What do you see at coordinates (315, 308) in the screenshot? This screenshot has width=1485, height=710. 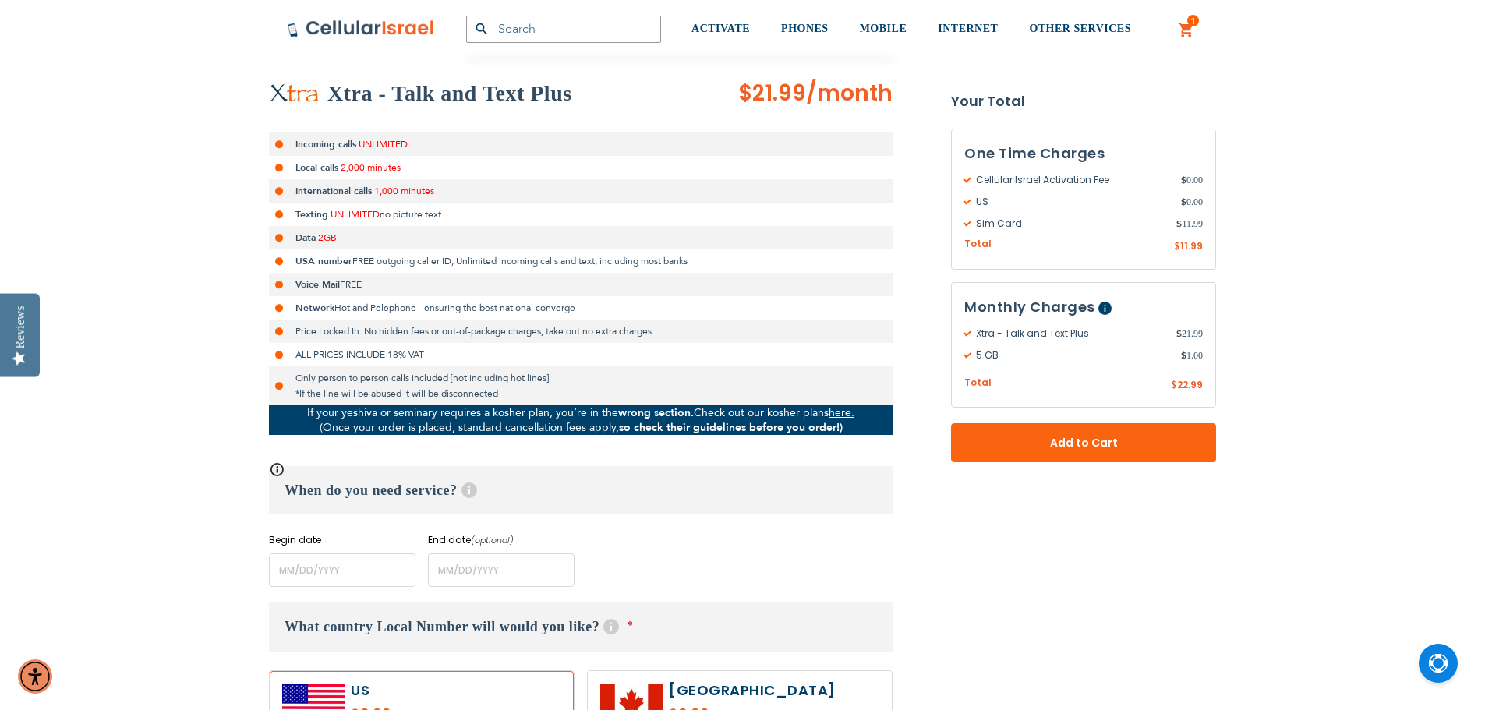 I see `strong: Network` at bounding box center [315, 308].